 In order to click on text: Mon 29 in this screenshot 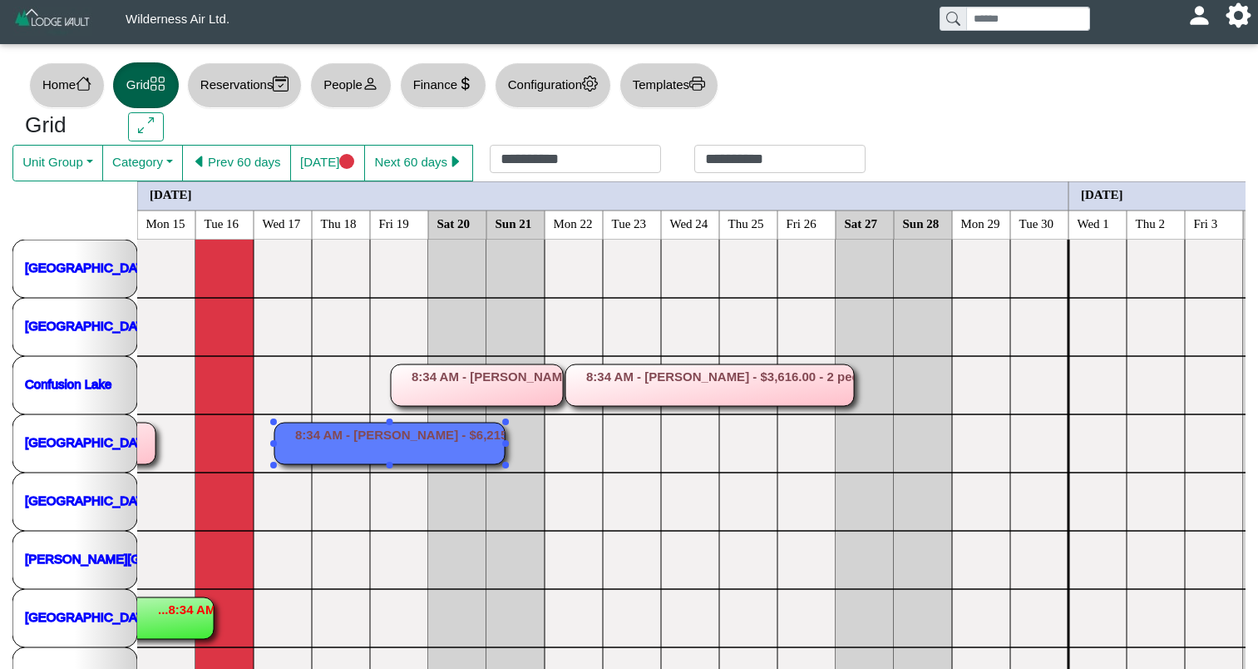, I will do `click(980, 223)`.